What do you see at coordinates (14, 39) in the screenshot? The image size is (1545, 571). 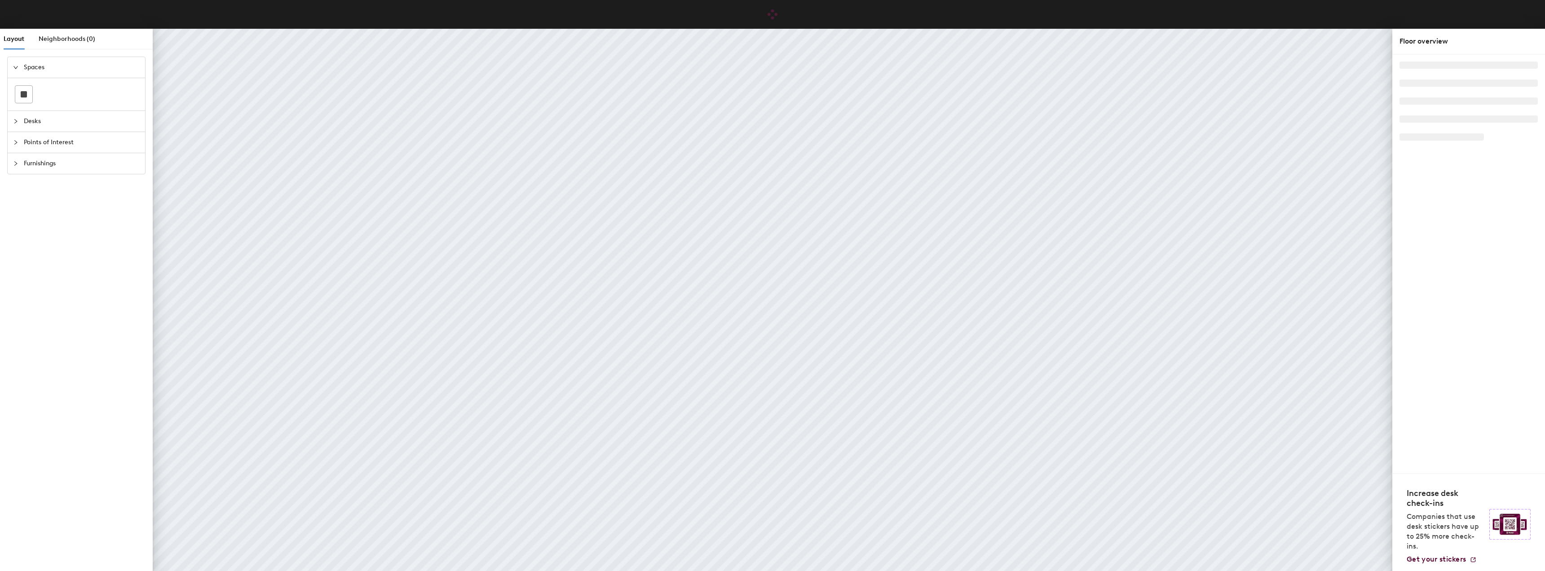 I see `span: Layout` at bounding box center [14, 39].